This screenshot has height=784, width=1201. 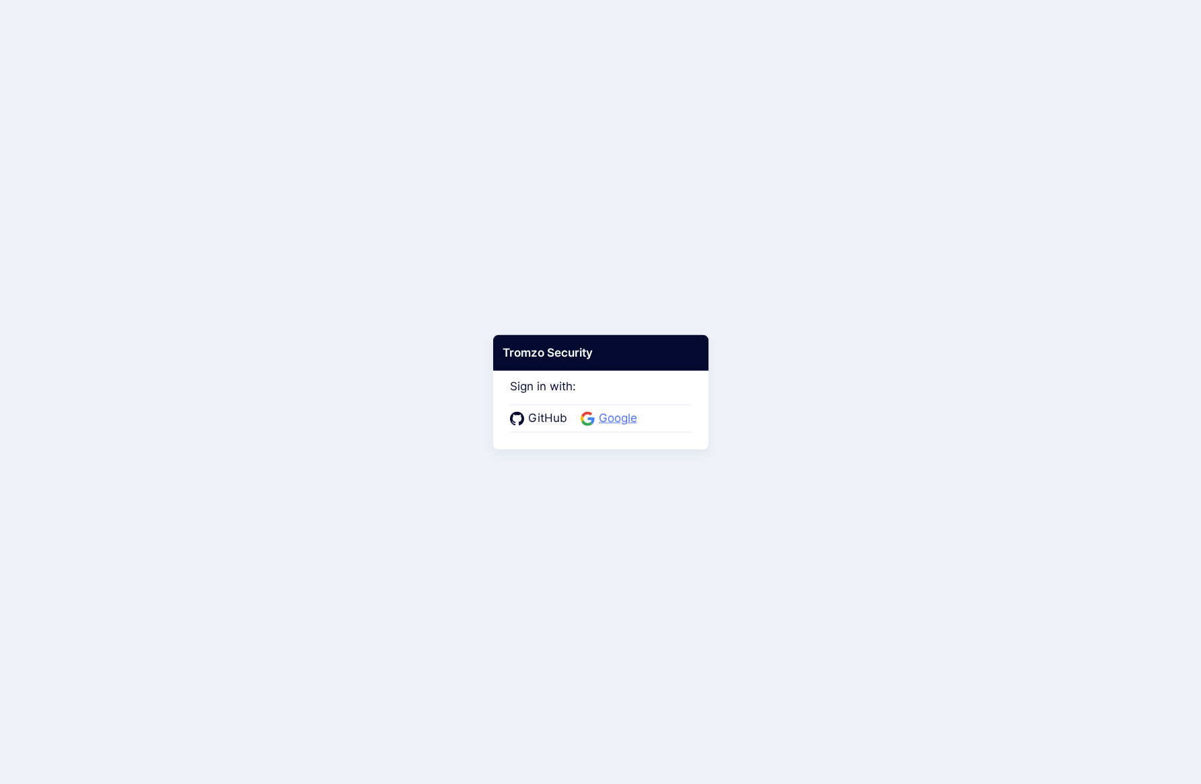 What do you see at coordinates (611, 418) in the screenshot?
I see `a: Google` at bounding box center [611, 418].